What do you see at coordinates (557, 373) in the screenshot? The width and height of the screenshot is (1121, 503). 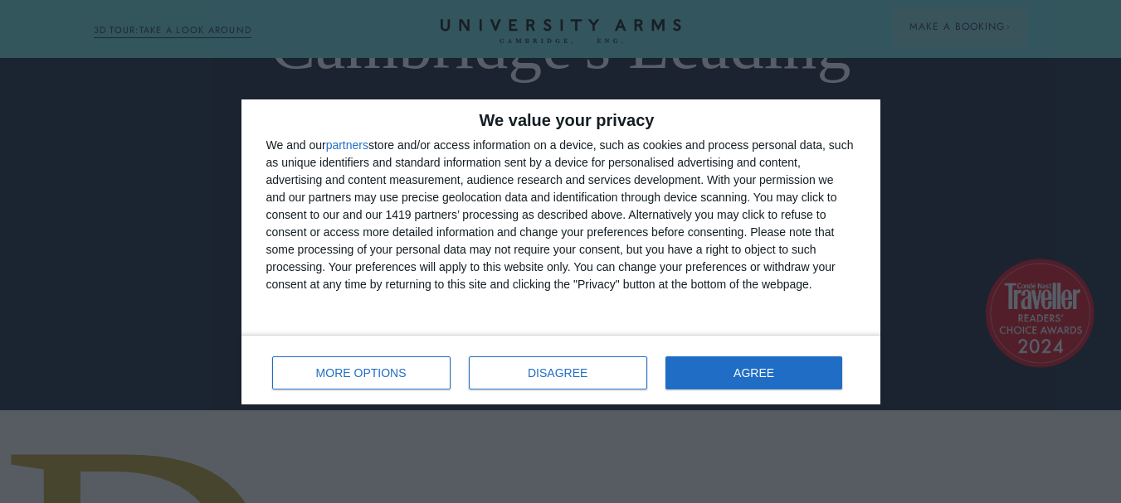 I see `button: DISAGREE` at bounding box center [557, 373].